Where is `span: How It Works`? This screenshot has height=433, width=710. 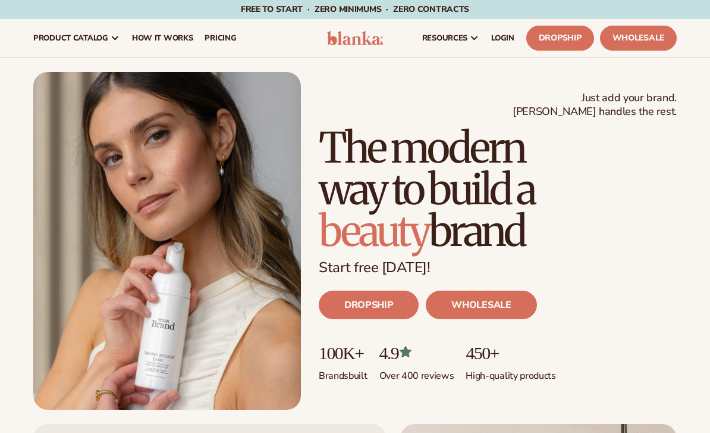
span: How It Works is located at coordinates (162, 38).